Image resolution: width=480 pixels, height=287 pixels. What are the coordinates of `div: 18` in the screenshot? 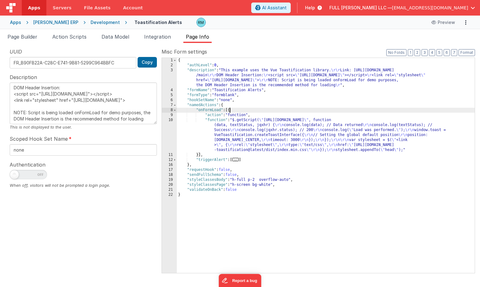 It's located at (169, 175).